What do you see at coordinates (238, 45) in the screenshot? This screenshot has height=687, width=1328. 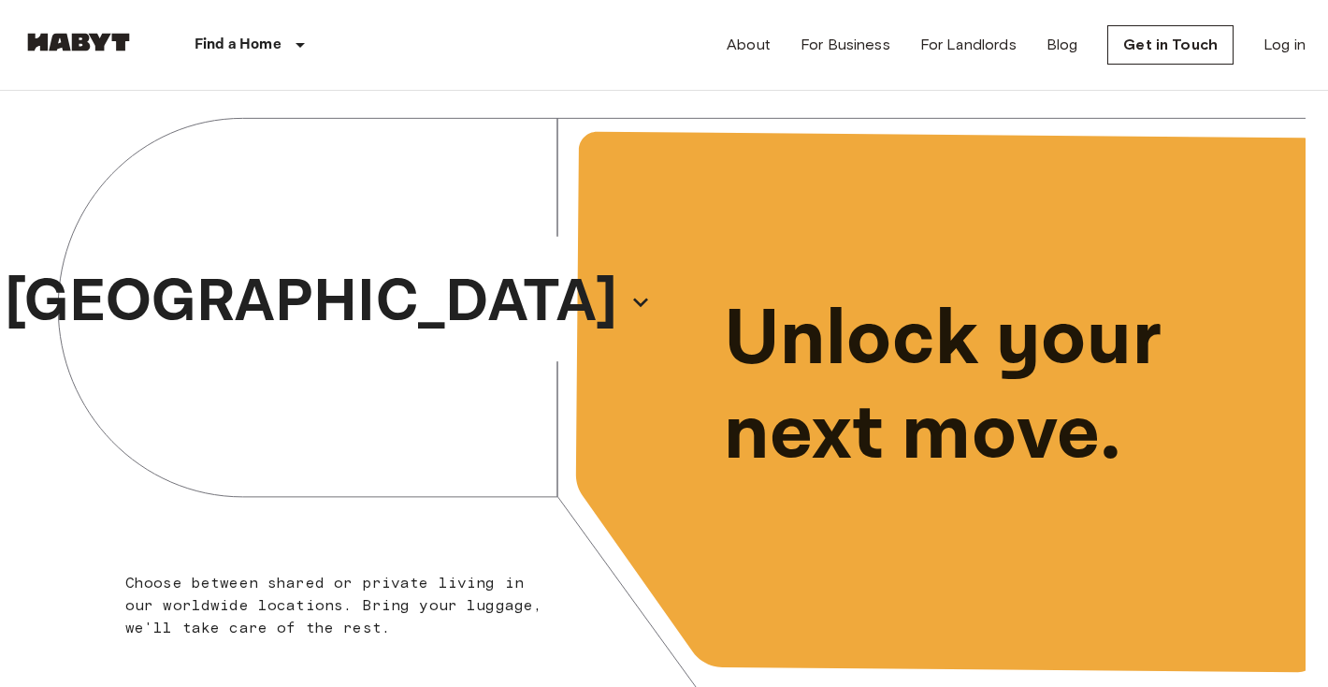 I see `p: Find a Home` at bounding box center [238, 45].